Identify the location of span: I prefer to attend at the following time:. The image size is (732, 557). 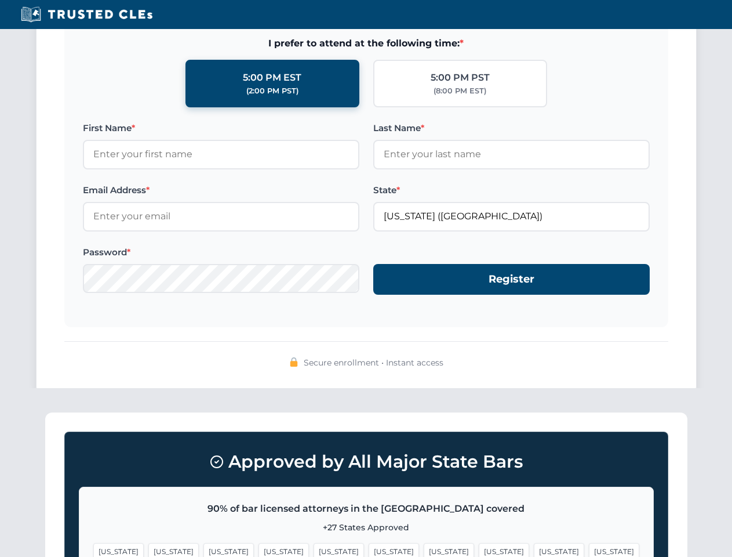
(366, 43).